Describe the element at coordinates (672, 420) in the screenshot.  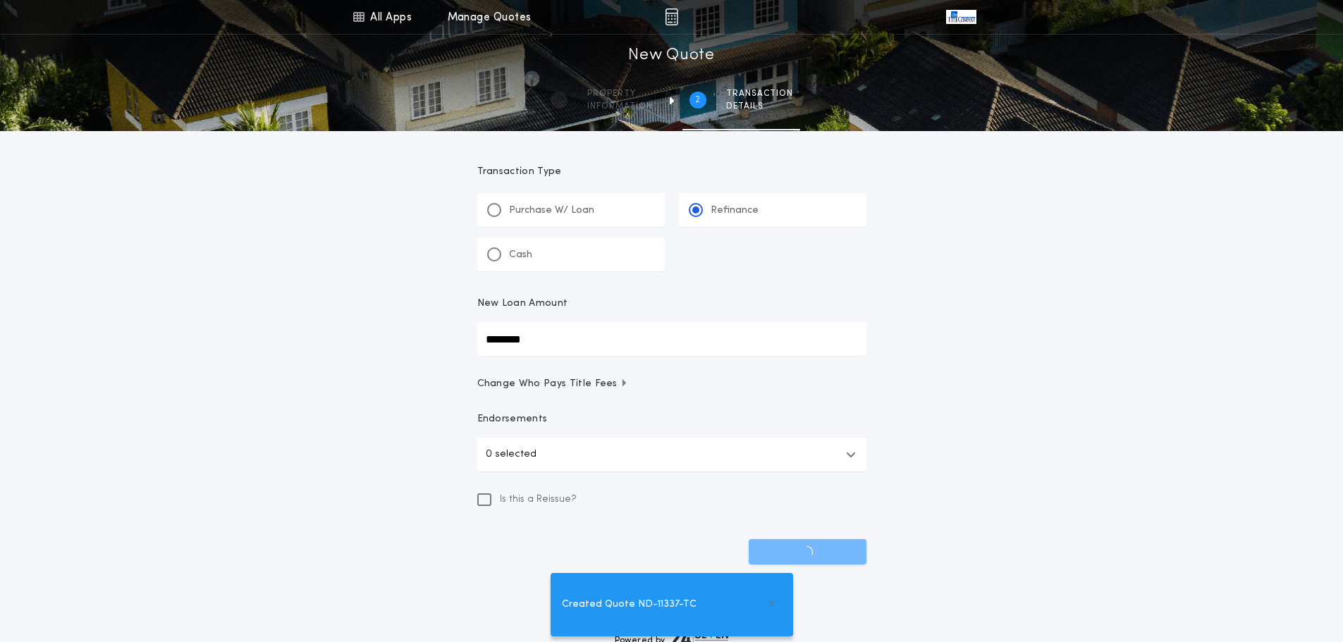
I see `p: Endorsements` at that location.